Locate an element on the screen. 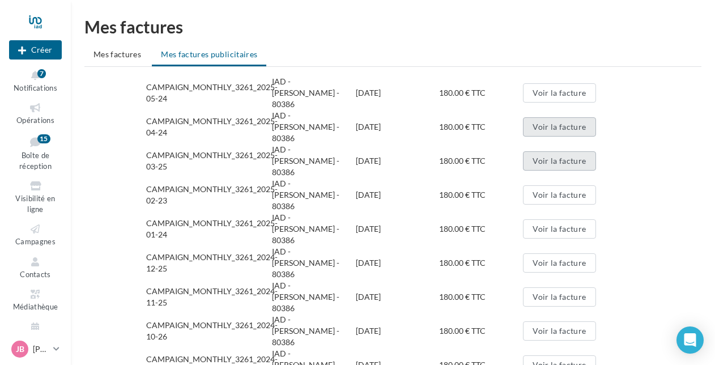  span: Boîte de réception is located at coordinates (35, 160).